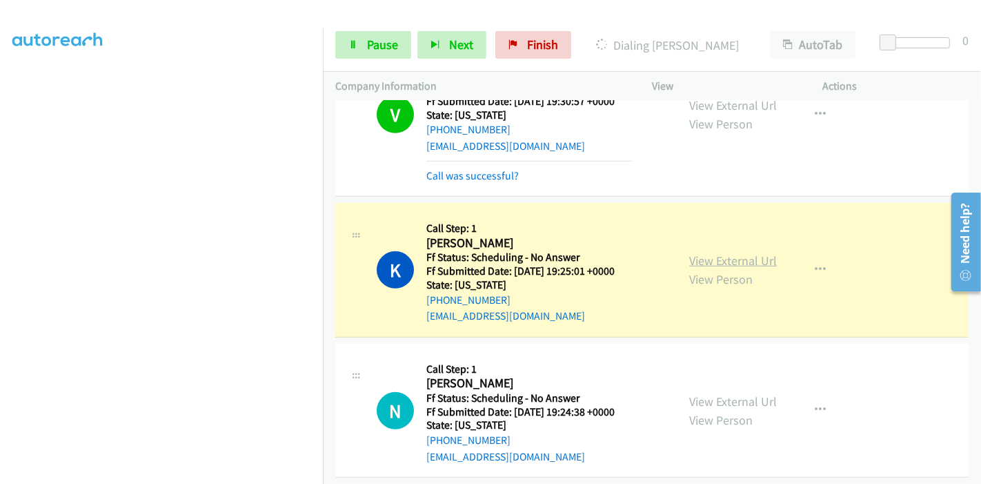  Describe the element at coordinates (395, 270) in the screenshot. I see `h1: K` at that location.